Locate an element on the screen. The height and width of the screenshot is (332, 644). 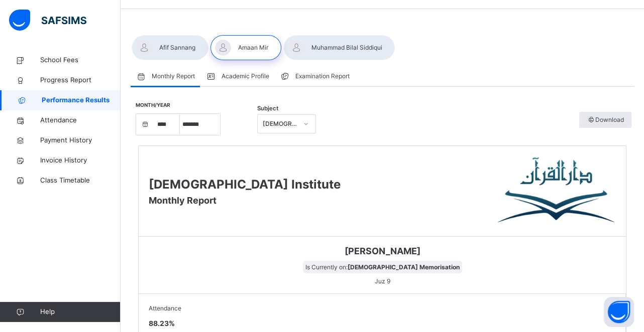
span: Help is located at coordinates (80, 312).